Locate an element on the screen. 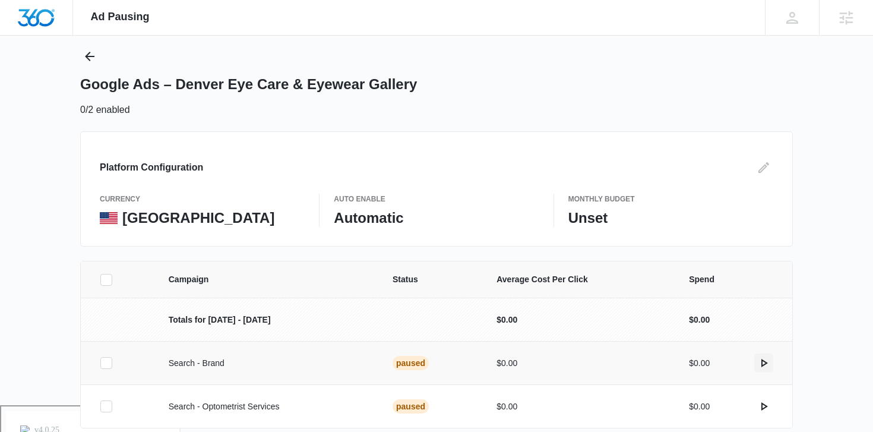 The height and width of the screenshot is (432, 873). p: Unset is located at coordinates (670, 218).